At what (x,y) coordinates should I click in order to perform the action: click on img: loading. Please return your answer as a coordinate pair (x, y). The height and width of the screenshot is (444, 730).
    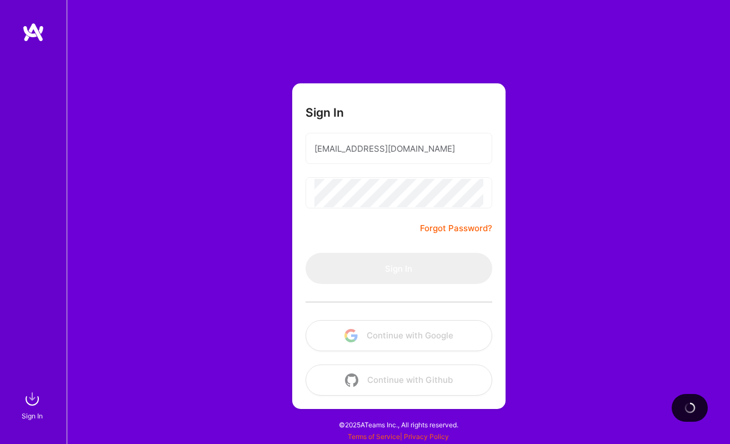
    Looking at the image, I should click on (690, 408).